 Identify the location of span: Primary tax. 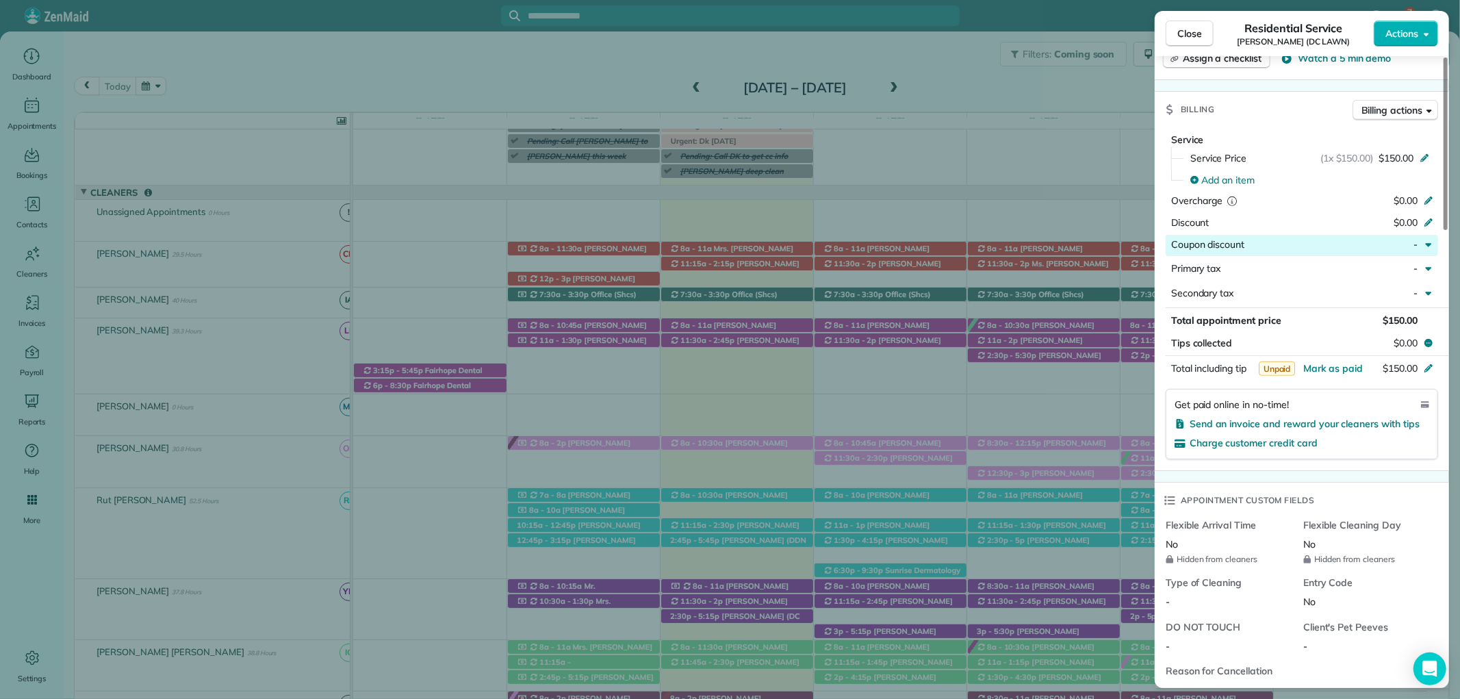
(1196, 268).